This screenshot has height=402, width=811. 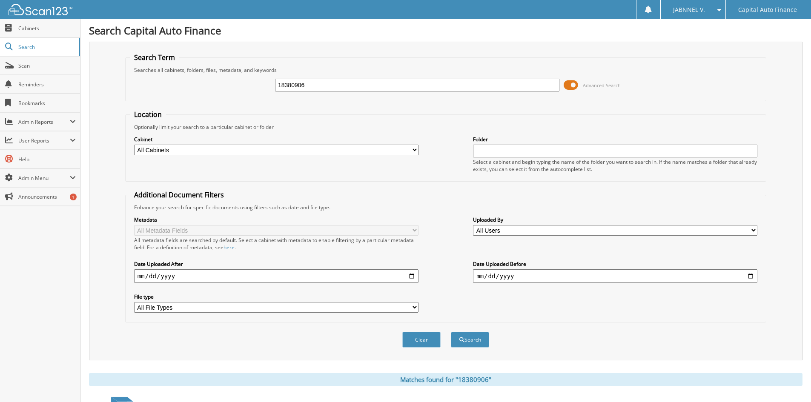 What do you see at coordinates (179, 195) in the screenshot?
I see `legend: Additional Document Filters` at bounding box center [179, 195].